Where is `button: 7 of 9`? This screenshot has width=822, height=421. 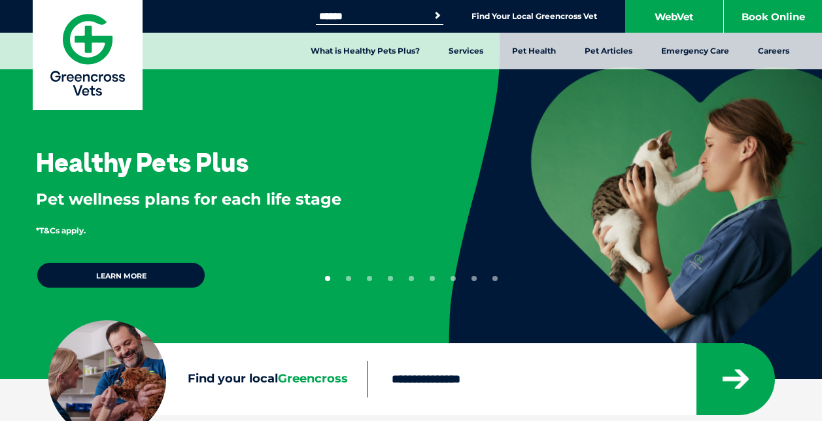
button: 7 of 9 is located at coordinates (453, 278).